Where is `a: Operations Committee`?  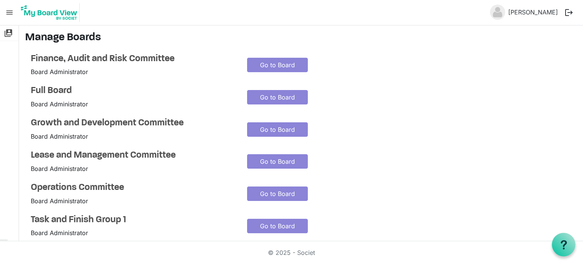
a: Operations Committee is located at coordinates (133, 188).